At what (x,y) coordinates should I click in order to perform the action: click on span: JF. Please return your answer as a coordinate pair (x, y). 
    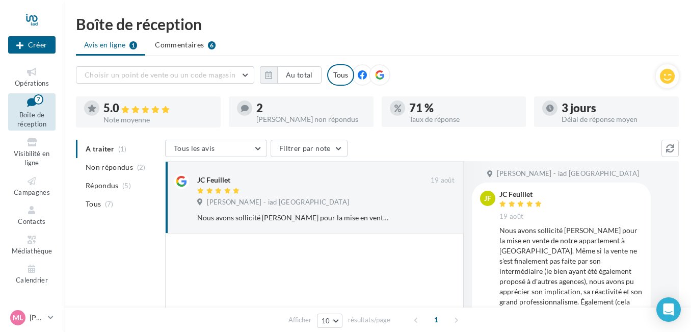
    Looking at the image, I should click on (488, 198).